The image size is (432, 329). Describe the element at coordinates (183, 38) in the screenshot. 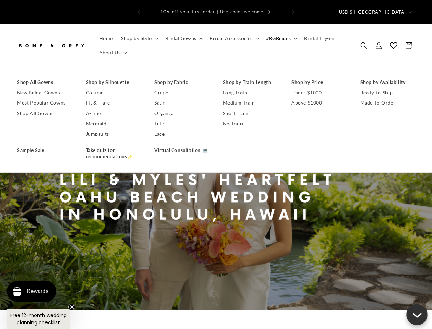

I see `summary: Bridal Gowns` at that location.